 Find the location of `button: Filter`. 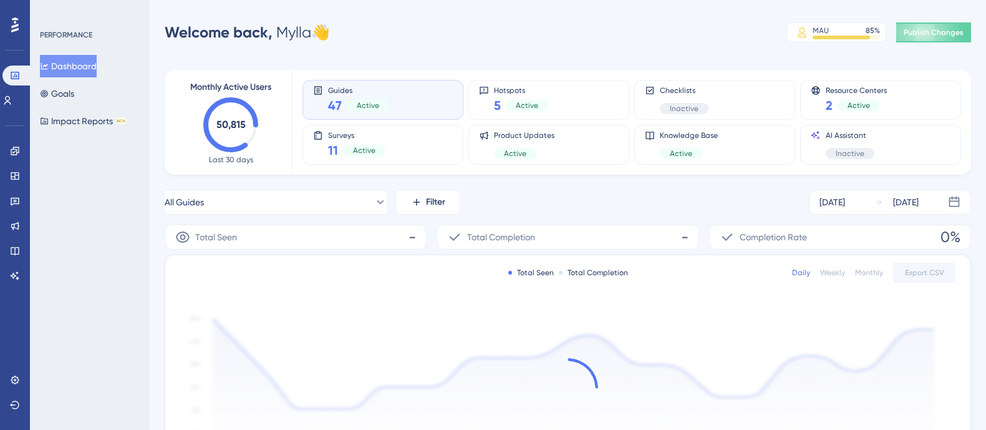

button: Filter is located at coordinates (428, 202).